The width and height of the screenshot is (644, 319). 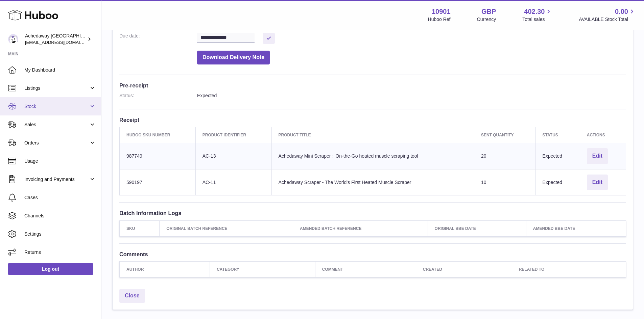 What do you see at coordinates (557, 135) in the screenshot?
I see `th: Status` at bounding box center [557, 135].